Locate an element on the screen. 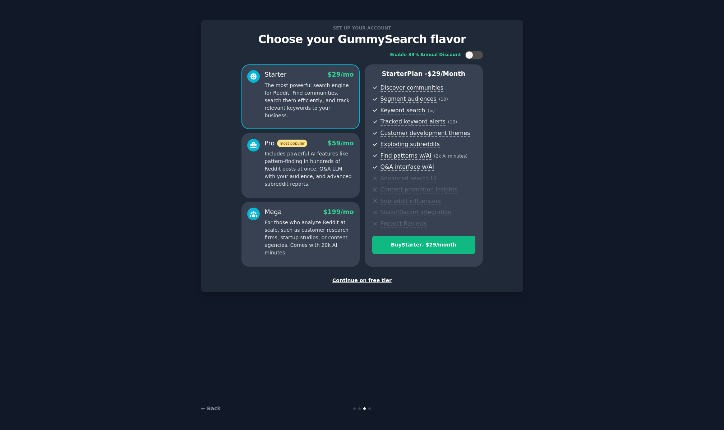 This screenshot has width=724, height=430. span: Tracked keyword alerts is located at coordinates (413, 122).